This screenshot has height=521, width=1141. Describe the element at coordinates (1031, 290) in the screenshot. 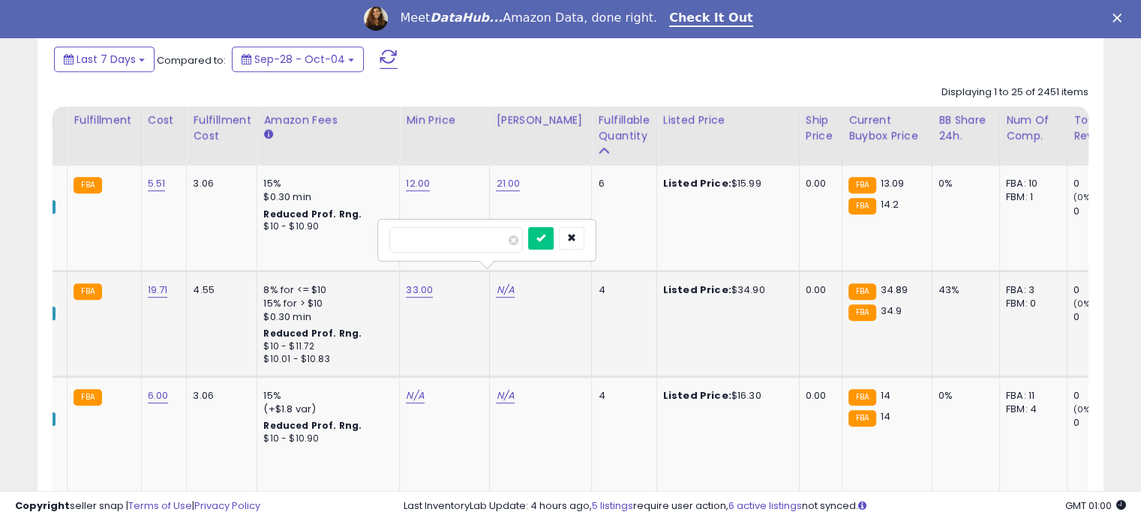

I see `div: FBA: 3` at that location.